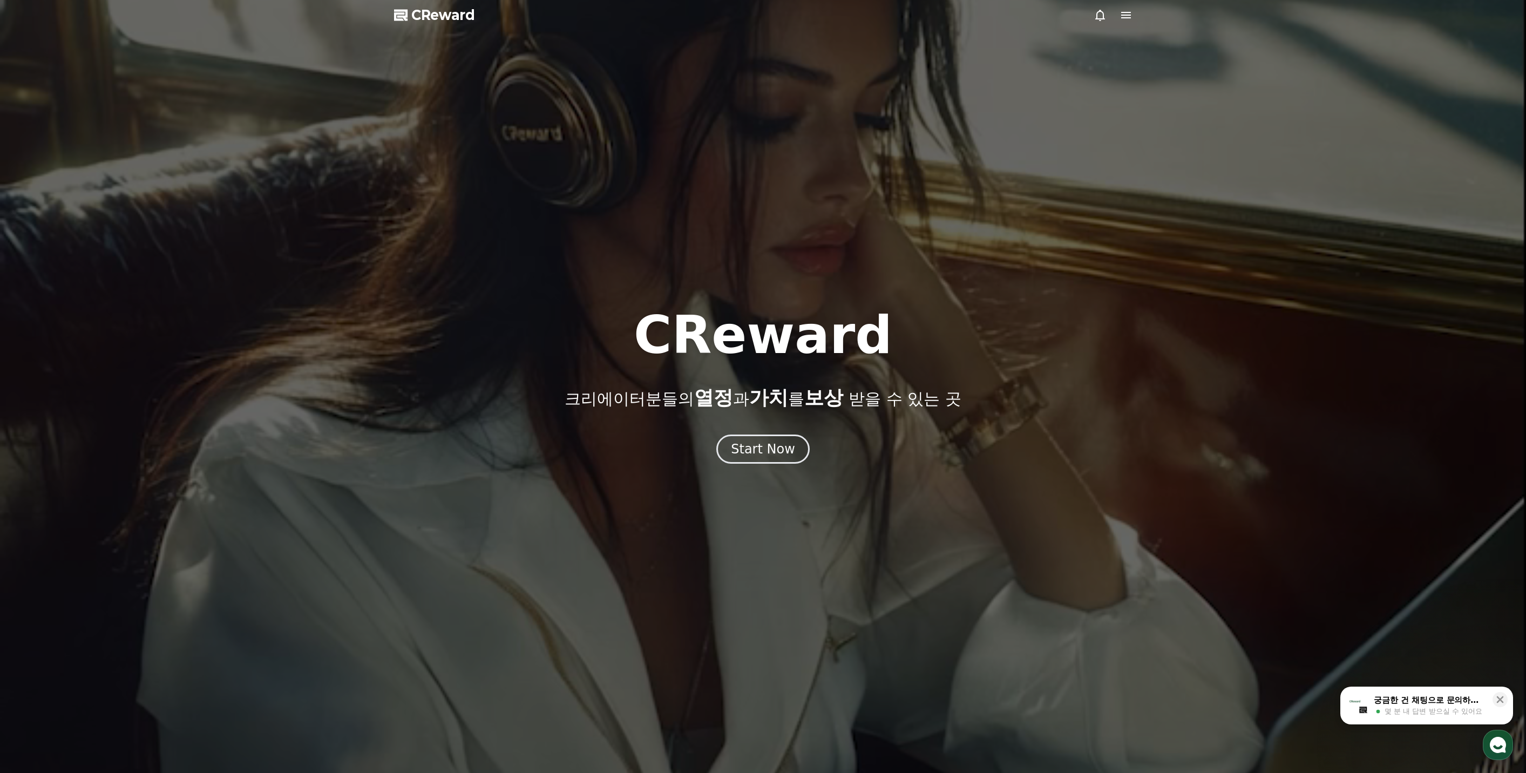 Image resolution: width=1526 pixels, height=773 pixels. What do you see at coordinates (763, 335) in the screenshot?
I see `h1: CReward` at bounding box center [763, 335].